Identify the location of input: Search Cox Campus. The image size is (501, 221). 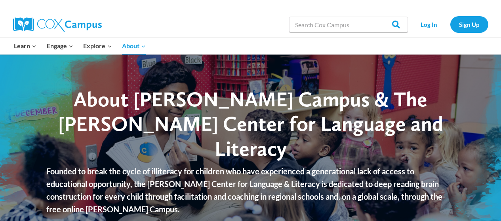
(348, 25).